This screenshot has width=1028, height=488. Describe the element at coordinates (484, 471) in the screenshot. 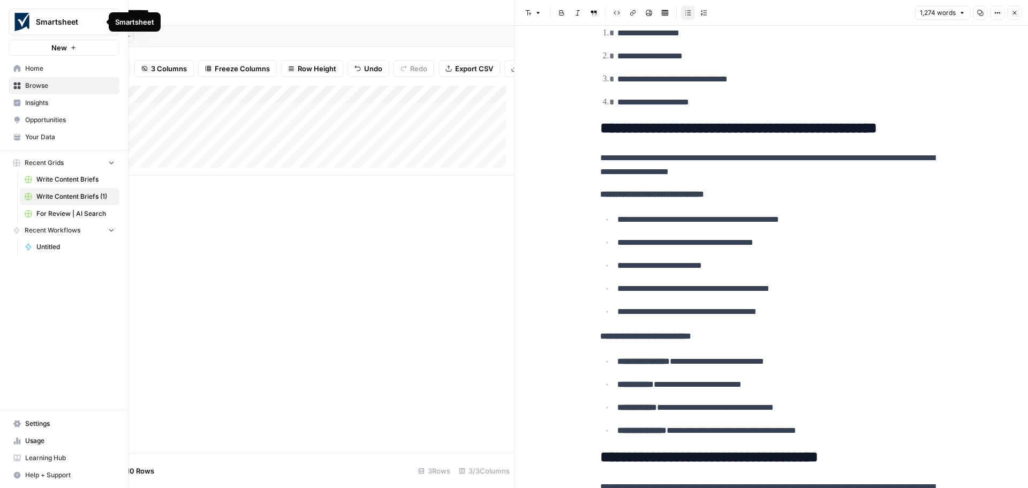

I see `div: 3/3 Columns` at that location.